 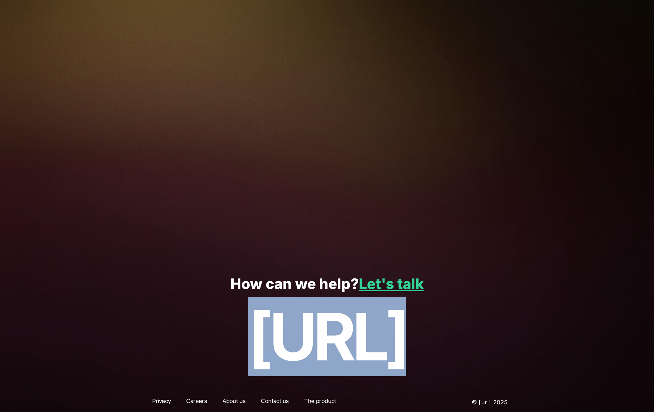 What do you see at coordinates (391, 283) in the screenshot?
I see `a: Let's talk` at bounding box center [391, 283].